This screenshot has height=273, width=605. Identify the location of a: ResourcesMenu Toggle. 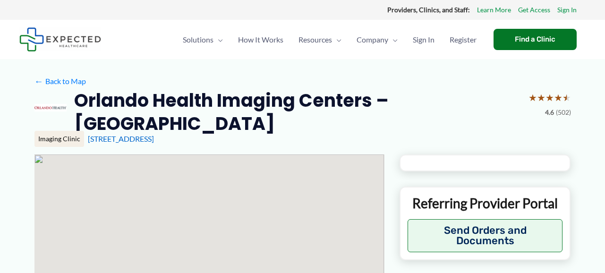
(320, 40).